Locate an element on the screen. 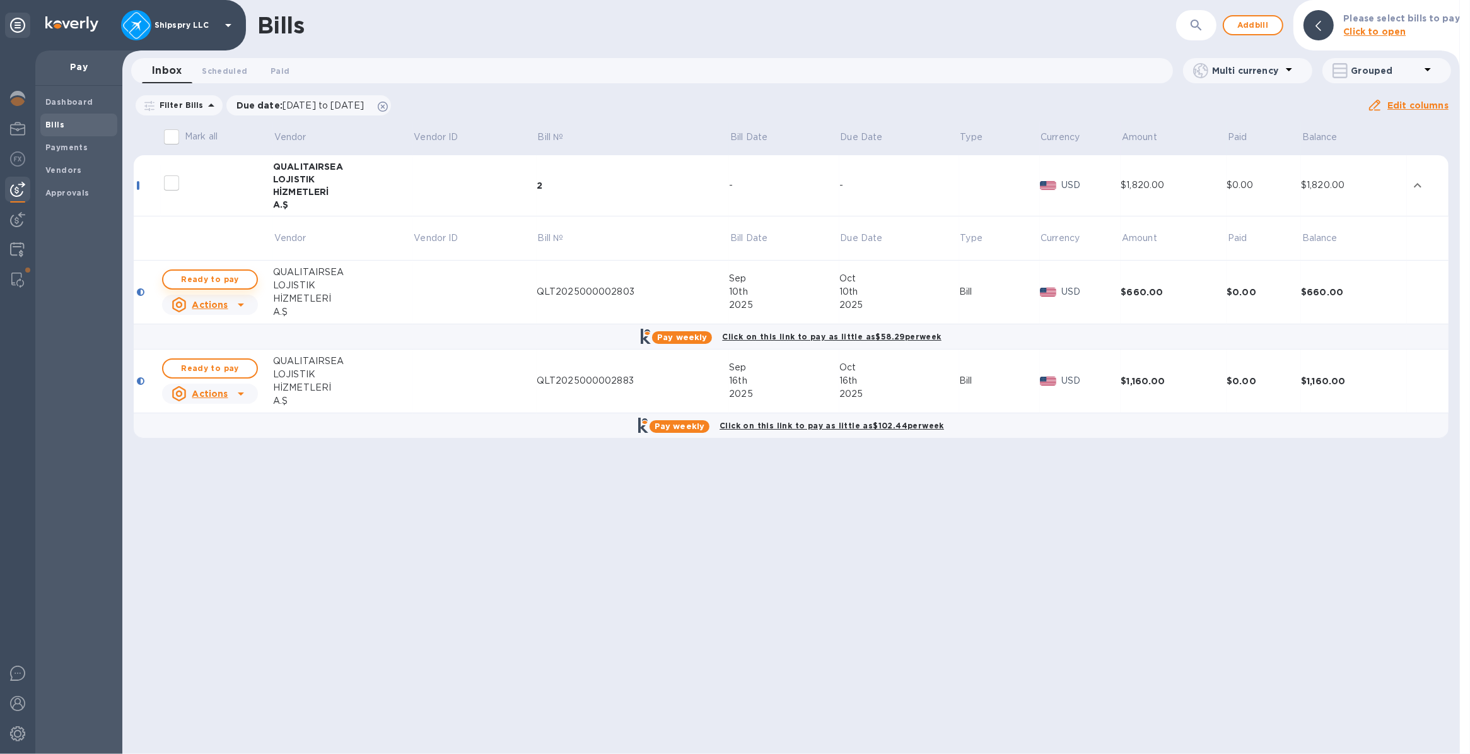  div: $1,820.00 is located at coordinates (1174, 185).